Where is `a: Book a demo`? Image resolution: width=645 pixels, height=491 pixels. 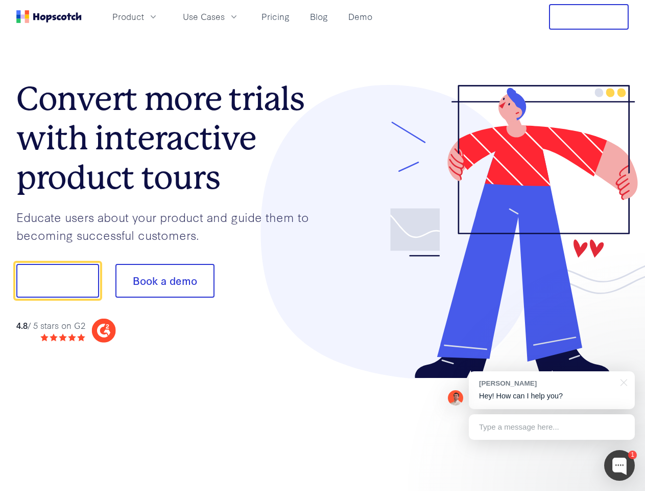 a: Book a demo is located at coordinates (165, 281).